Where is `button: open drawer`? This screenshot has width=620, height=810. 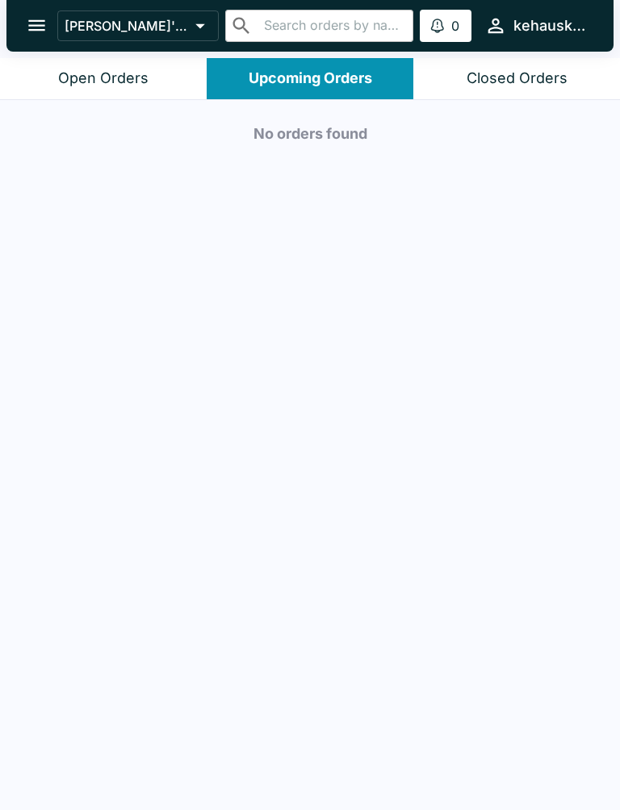 button: open drawer is located at coordinates (36, 25).